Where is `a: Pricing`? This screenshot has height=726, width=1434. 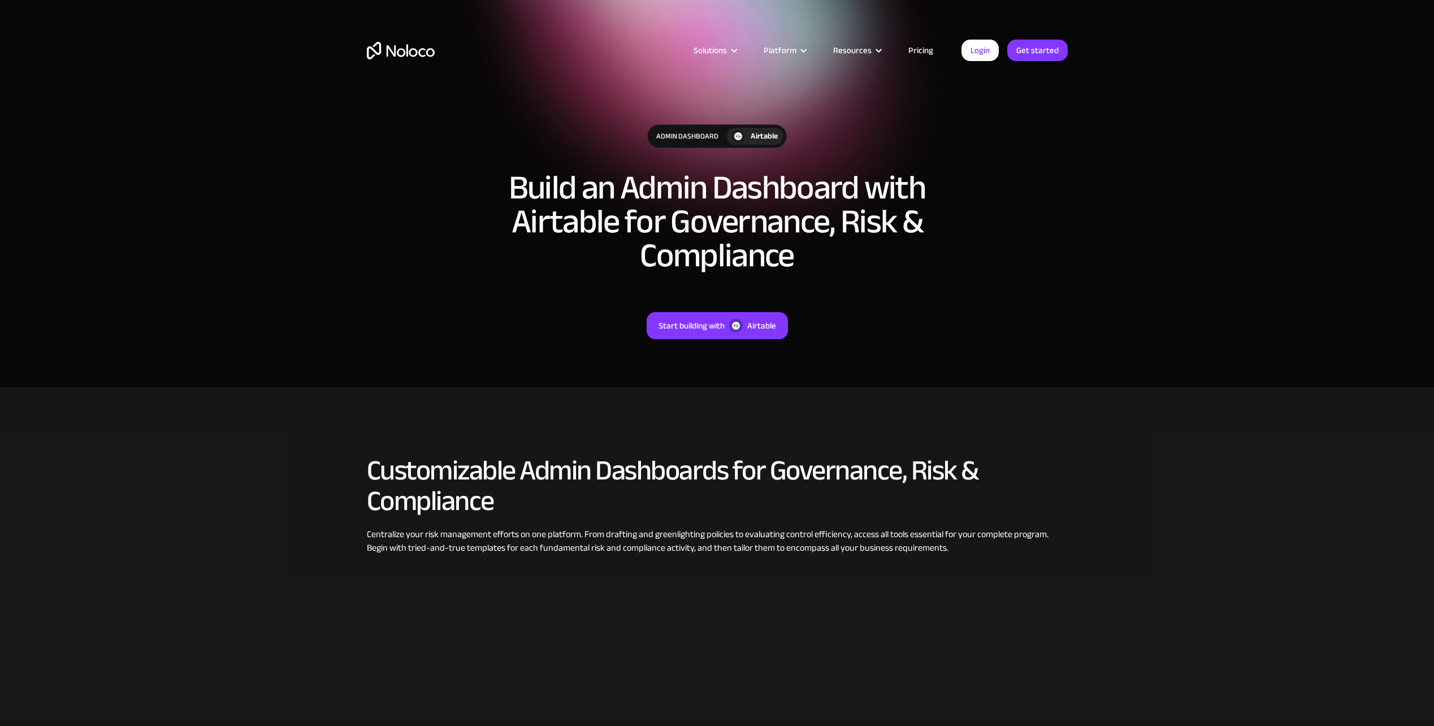 a: Pricing is located at coordinates (921, 50).